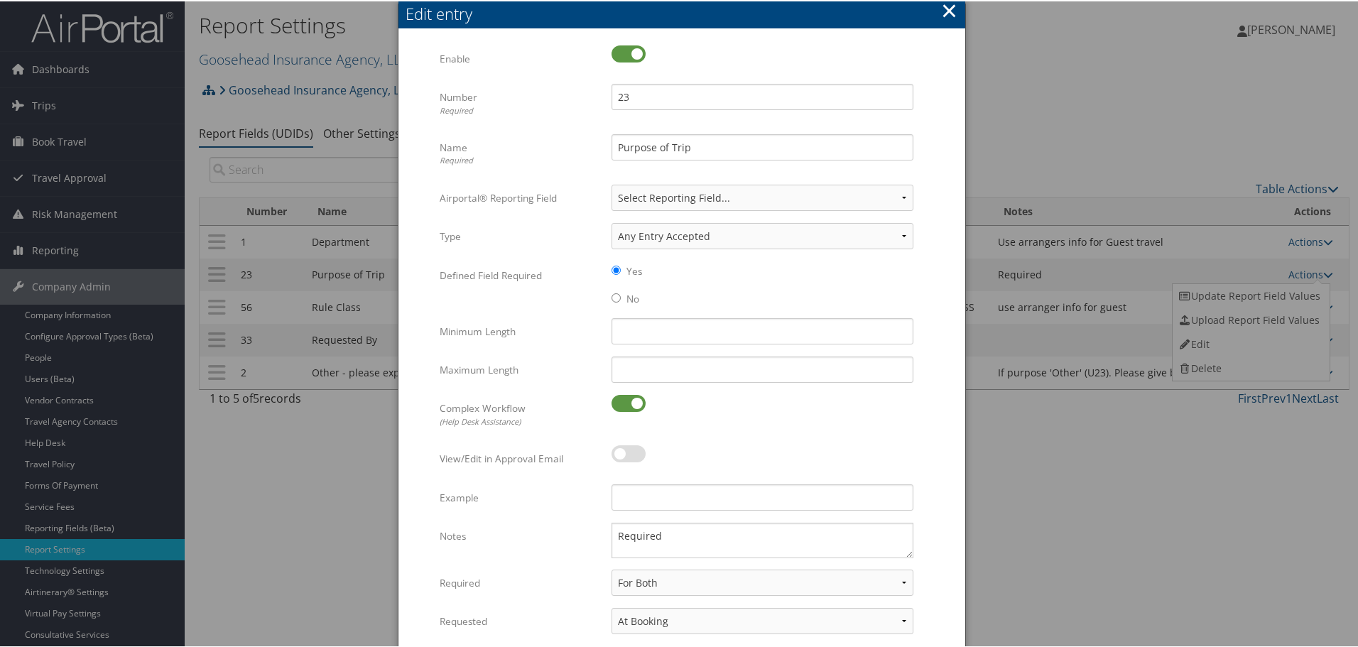 This screenshot has height=647, width=1358. What do you see at coordinates (520, 274) in the screenshot?
I see `label: Defined Field Required` at bounding box center [520, 274].